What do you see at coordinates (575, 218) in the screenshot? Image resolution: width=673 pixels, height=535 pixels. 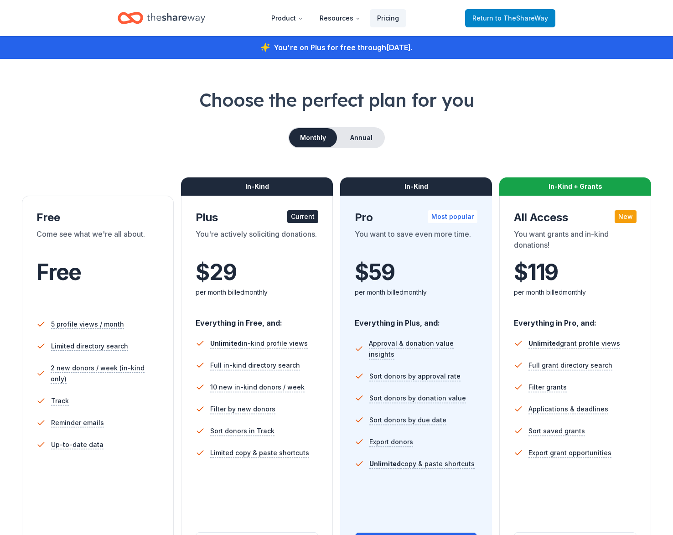 I see `div: All Access` at bounding box center [575, 218].